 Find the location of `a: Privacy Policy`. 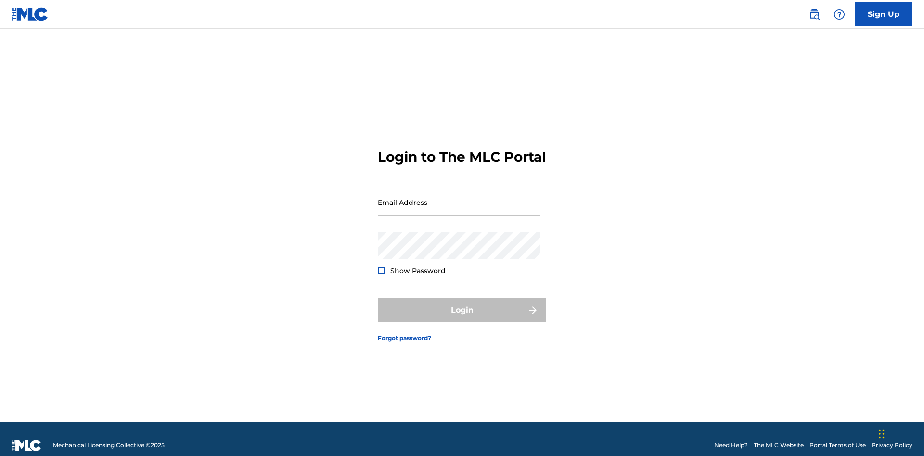

a: Privacy Policy is located at coordinates (892, 446).